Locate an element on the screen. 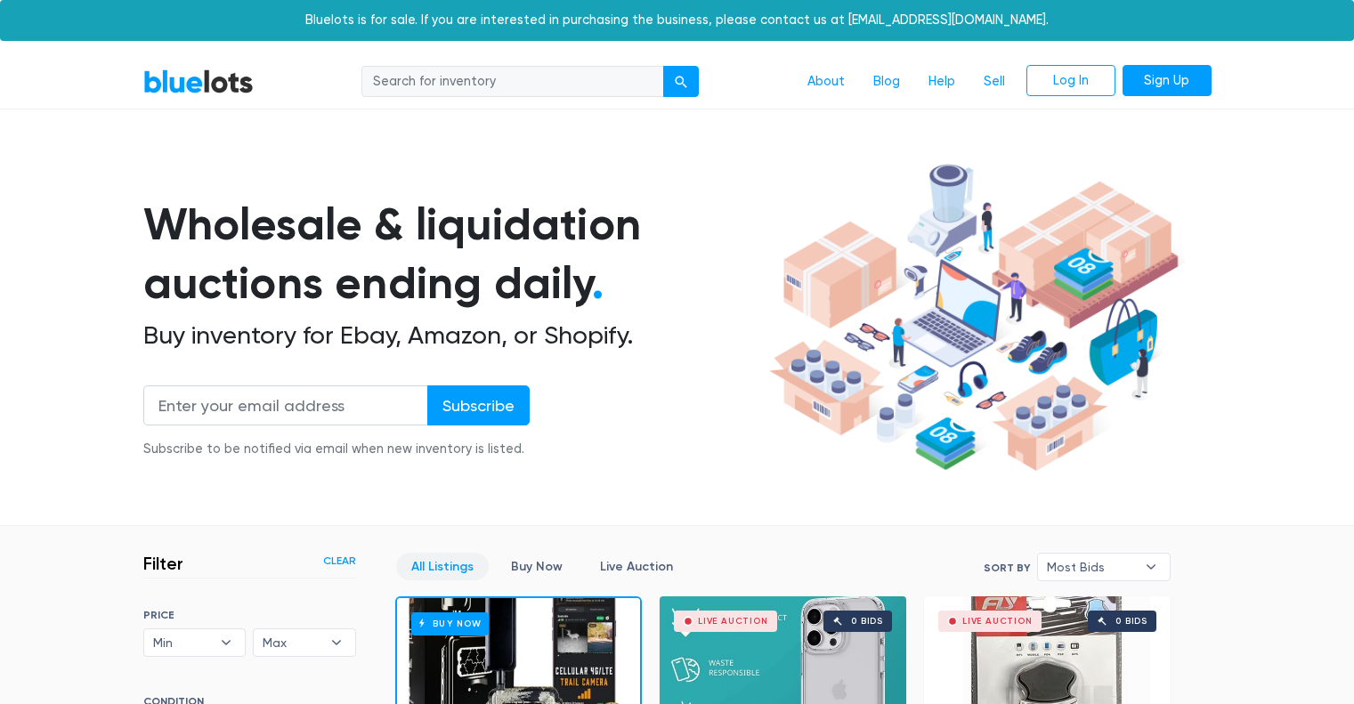  a: Sell is located at coordinates (994, 82).